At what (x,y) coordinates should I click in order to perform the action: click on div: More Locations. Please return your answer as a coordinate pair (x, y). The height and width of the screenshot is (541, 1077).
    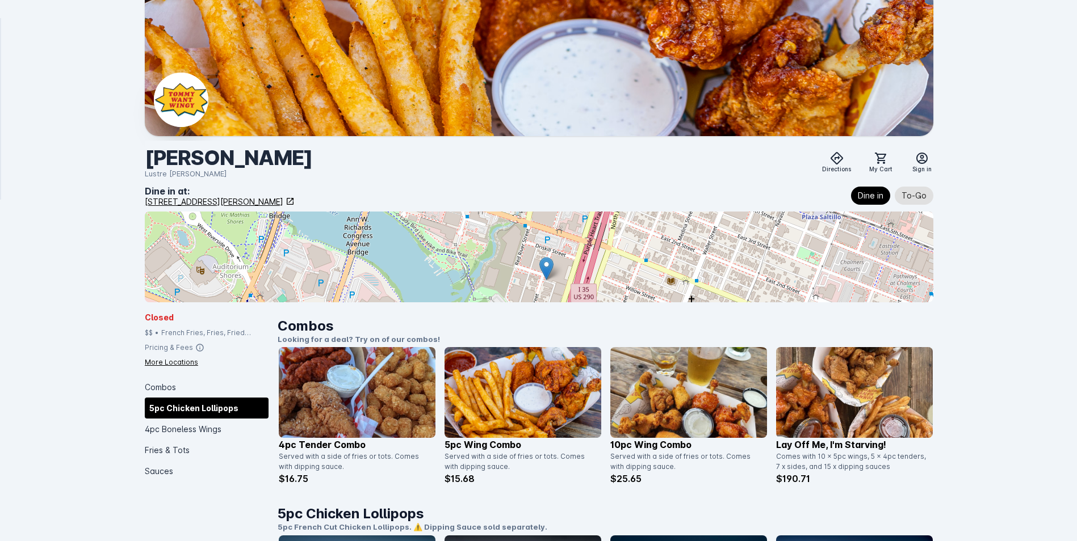
    Looking at the image, I should click on (171, 363).